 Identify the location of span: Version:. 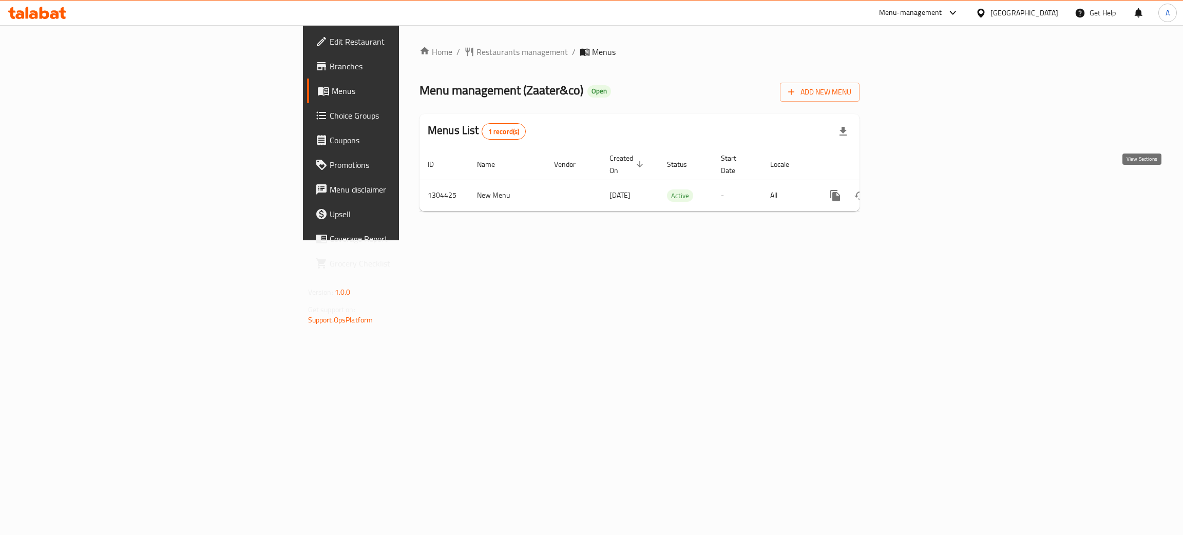
(320, 292).